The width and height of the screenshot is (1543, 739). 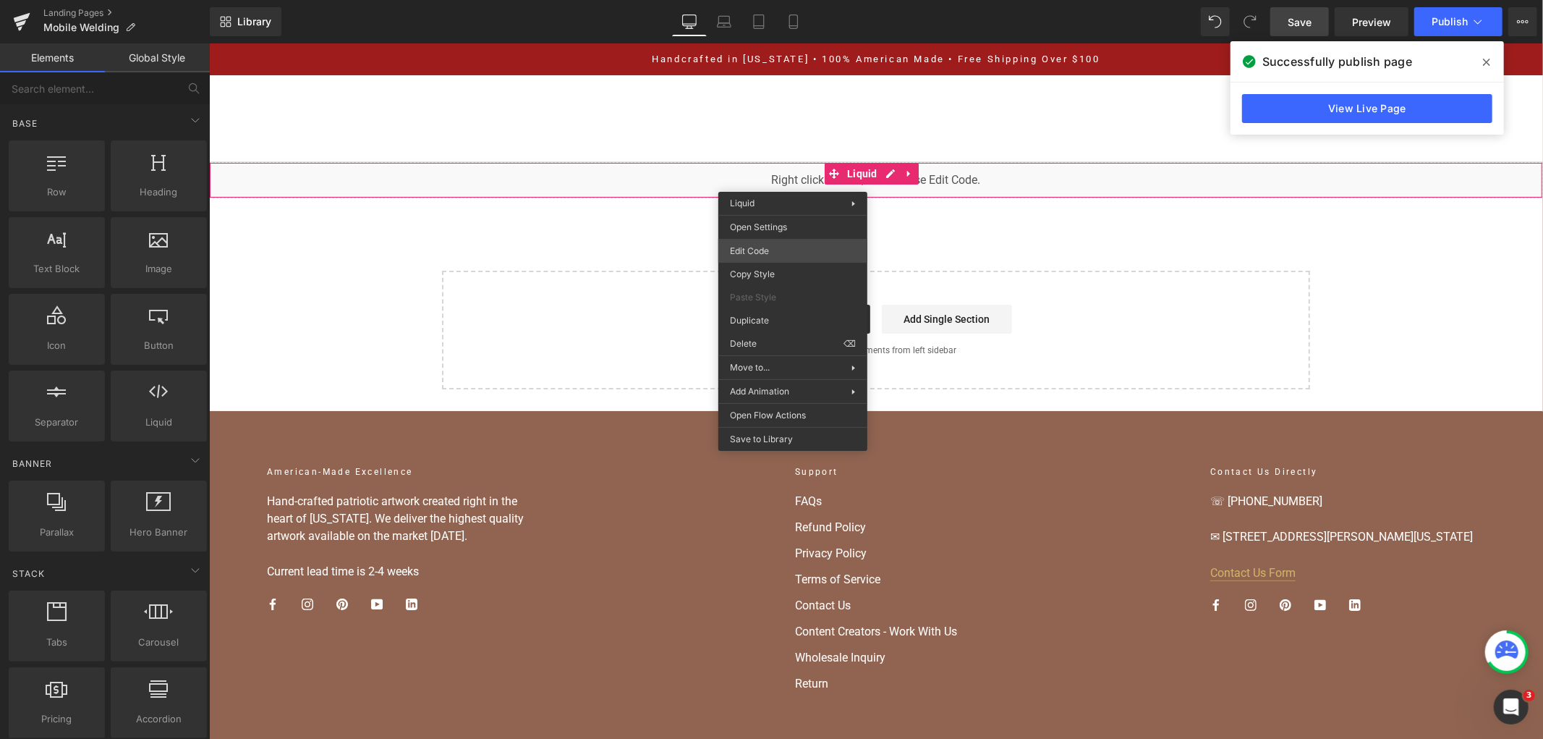 I want to click on span: Hero Banner, so click(x=158, y=532).